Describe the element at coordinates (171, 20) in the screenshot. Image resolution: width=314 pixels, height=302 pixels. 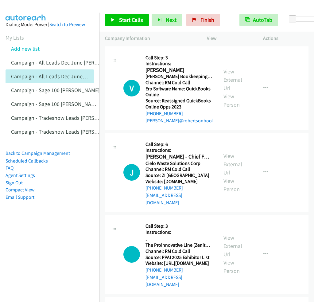
I see `span: Next` at that location.